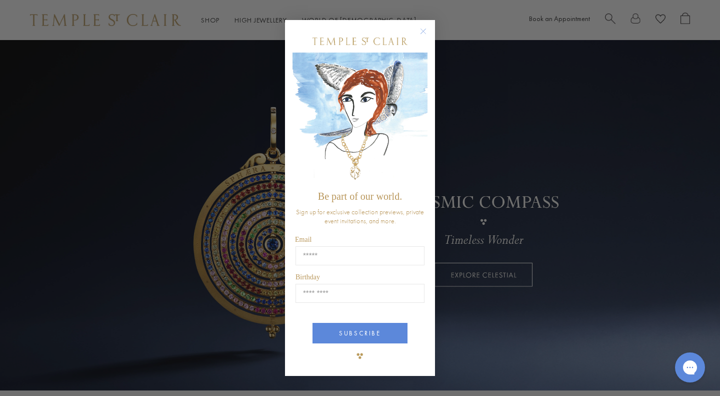  I want to click on img: TSC, so click(360, 356).